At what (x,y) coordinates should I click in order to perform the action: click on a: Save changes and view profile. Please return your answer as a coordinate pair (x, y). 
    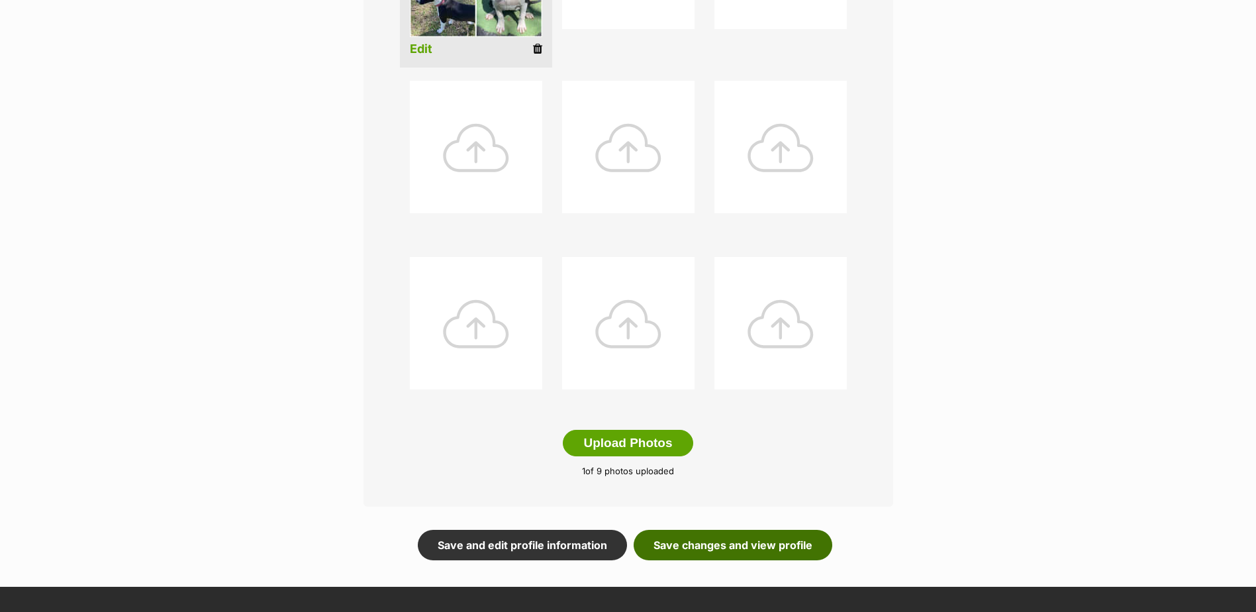
    Looking at the image, I should click on (733, 545).